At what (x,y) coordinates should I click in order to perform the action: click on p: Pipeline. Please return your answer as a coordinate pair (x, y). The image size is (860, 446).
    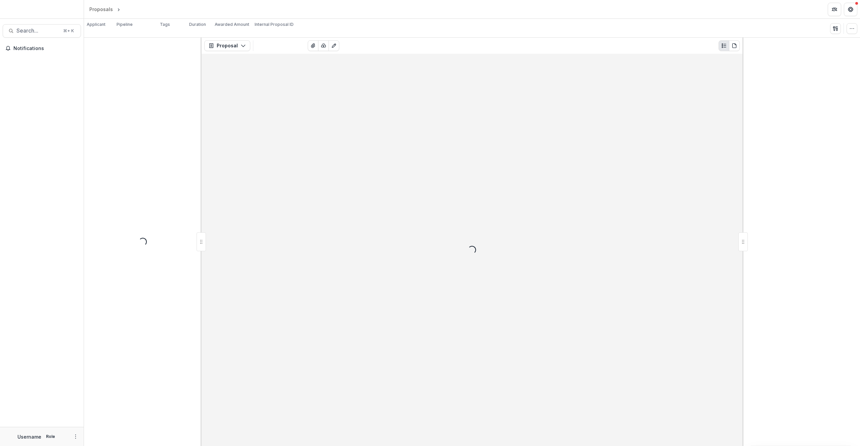
    Looking at the image, I should click on (125, 25).